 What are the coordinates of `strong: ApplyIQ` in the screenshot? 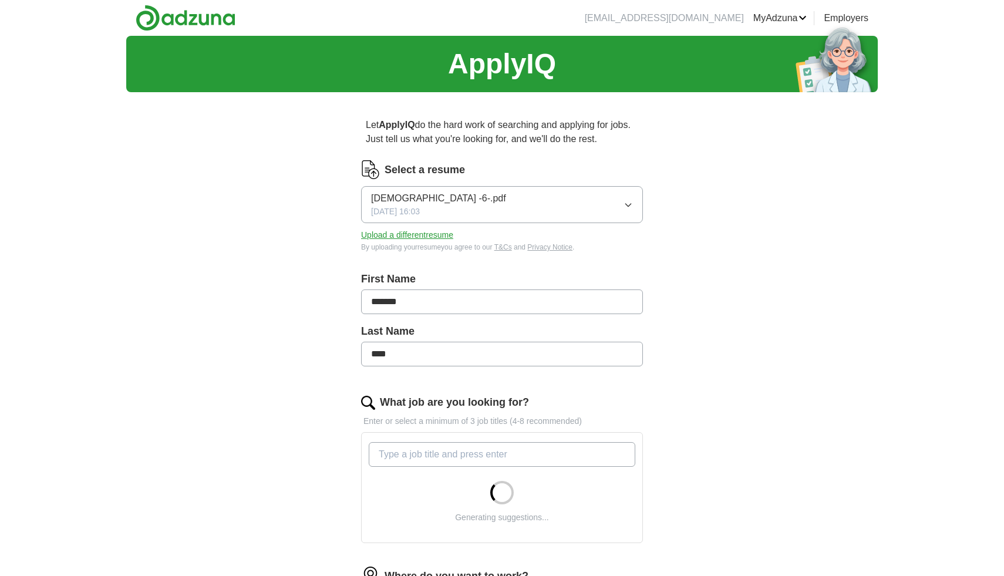 It's located at (396, 124).